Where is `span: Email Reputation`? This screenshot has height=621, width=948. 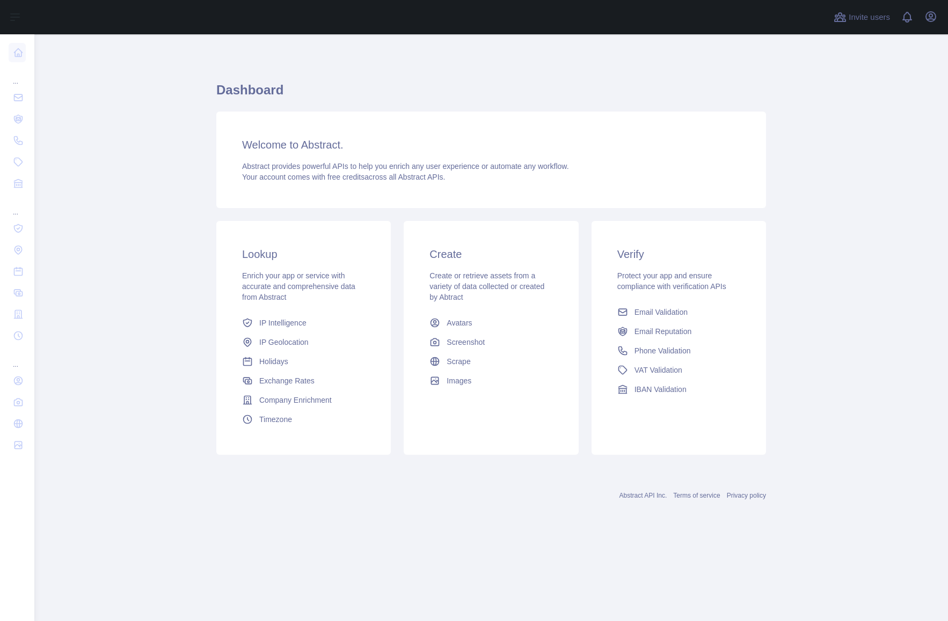 span: Email Reputation is located at coordinates (663, 332).